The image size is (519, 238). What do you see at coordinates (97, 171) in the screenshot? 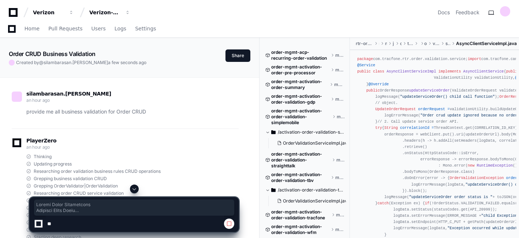
I see `span: Researching order validation business rules CRUD operations` at bounding box center [97, 171].